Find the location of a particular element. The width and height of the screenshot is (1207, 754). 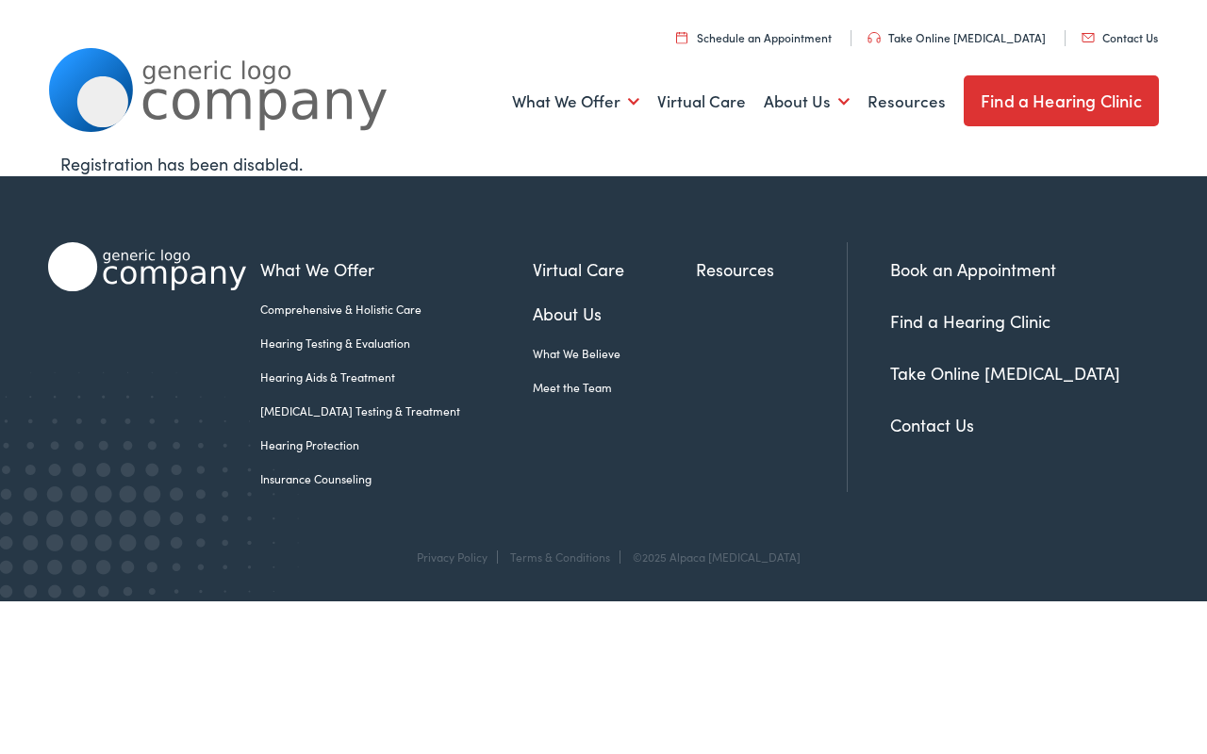

a: Meet the Team is located at coordinates (615, 388).